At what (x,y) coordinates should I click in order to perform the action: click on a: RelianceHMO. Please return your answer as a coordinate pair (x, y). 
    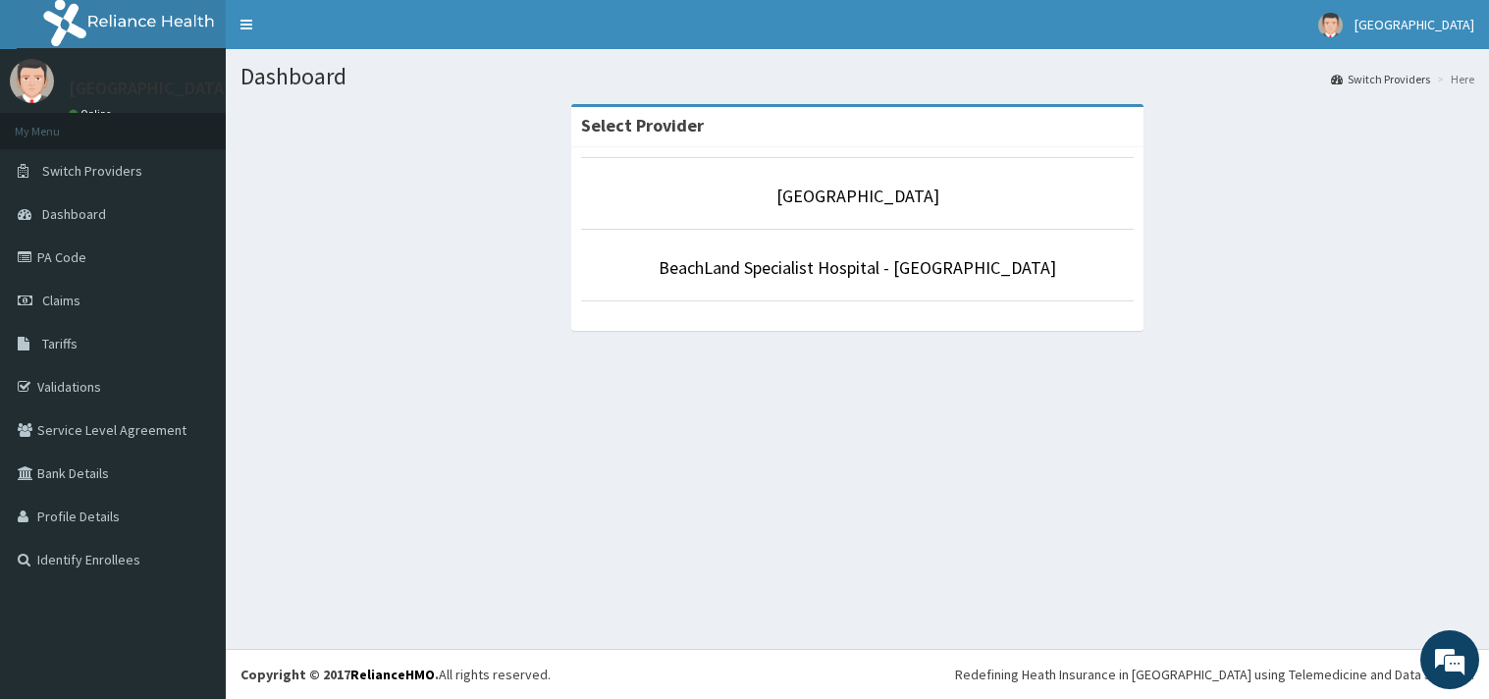
    Looking at the image, I should click on (392, 674).